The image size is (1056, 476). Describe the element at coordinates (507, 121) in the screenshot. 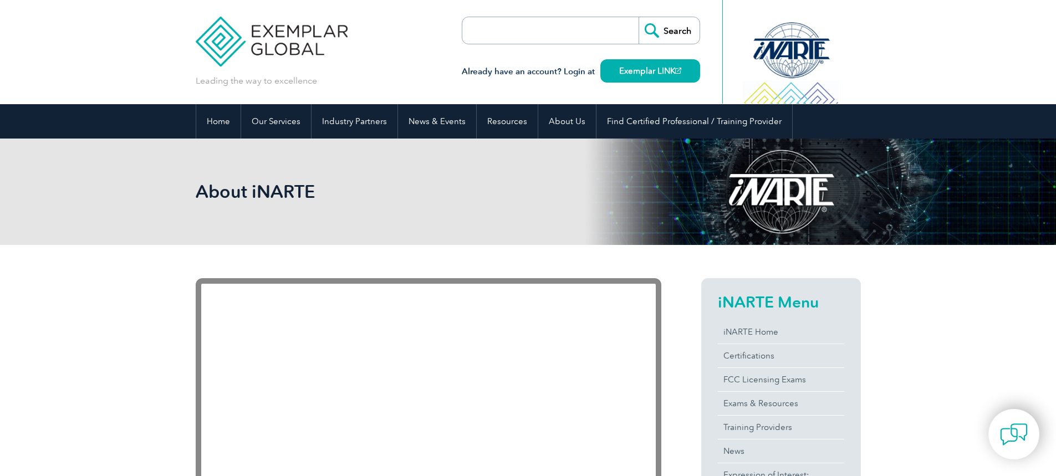

I see `a: Resources` at that location.